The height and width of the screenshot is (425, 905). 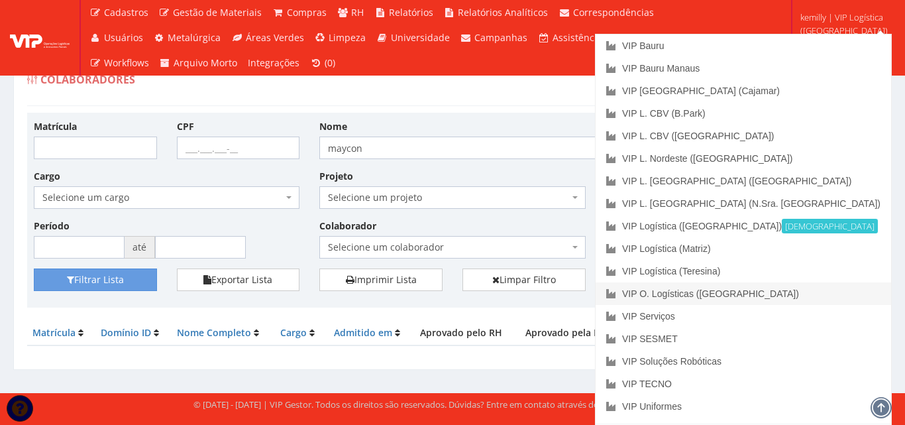 I want to click on label: Colaborador, so click(x=348, y=226).